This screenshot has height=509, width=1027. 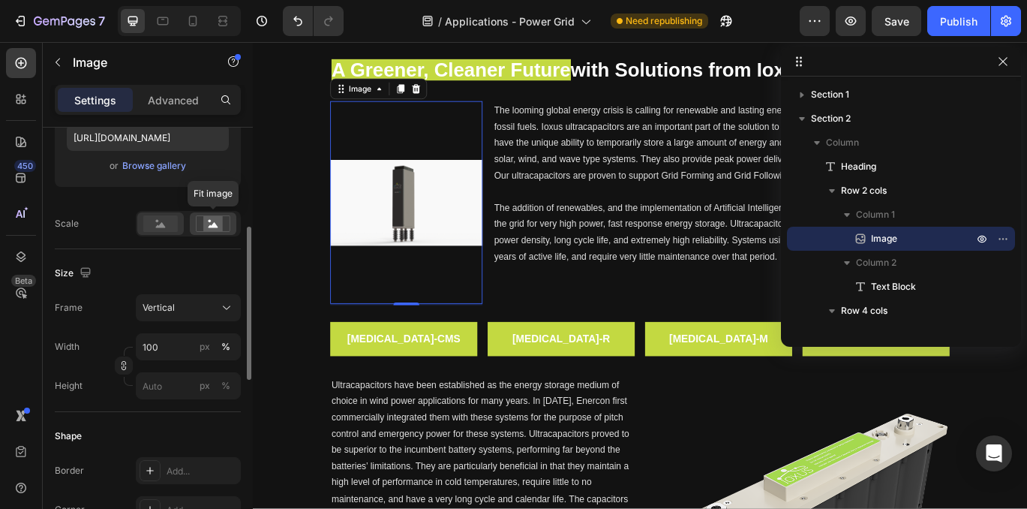 What do you see at coordinates (148, 137) in the screenshot?
I see `input: https://example.com/image.jpg` at bounding box center [148, 137].